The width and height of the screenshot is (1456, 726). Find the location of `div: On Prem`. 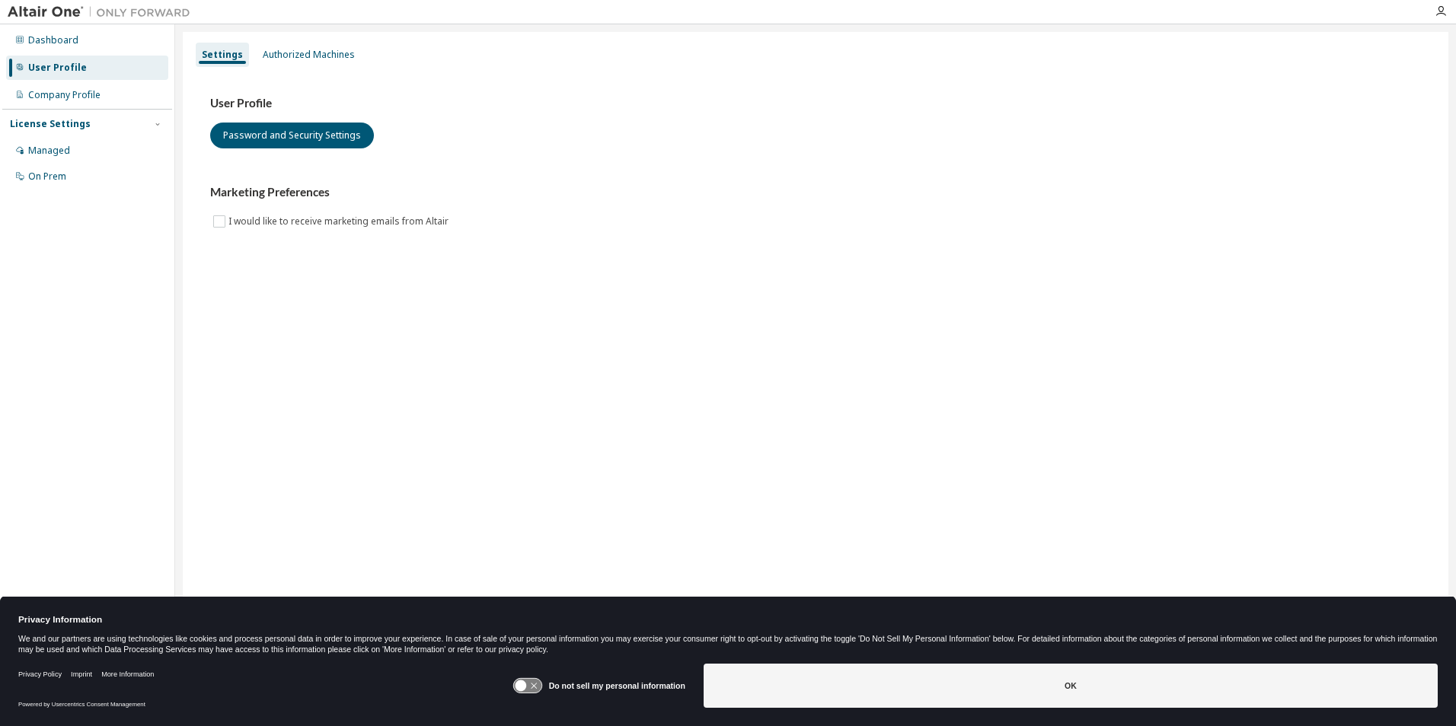

div: On Prem is located at coordinates (47, 177).